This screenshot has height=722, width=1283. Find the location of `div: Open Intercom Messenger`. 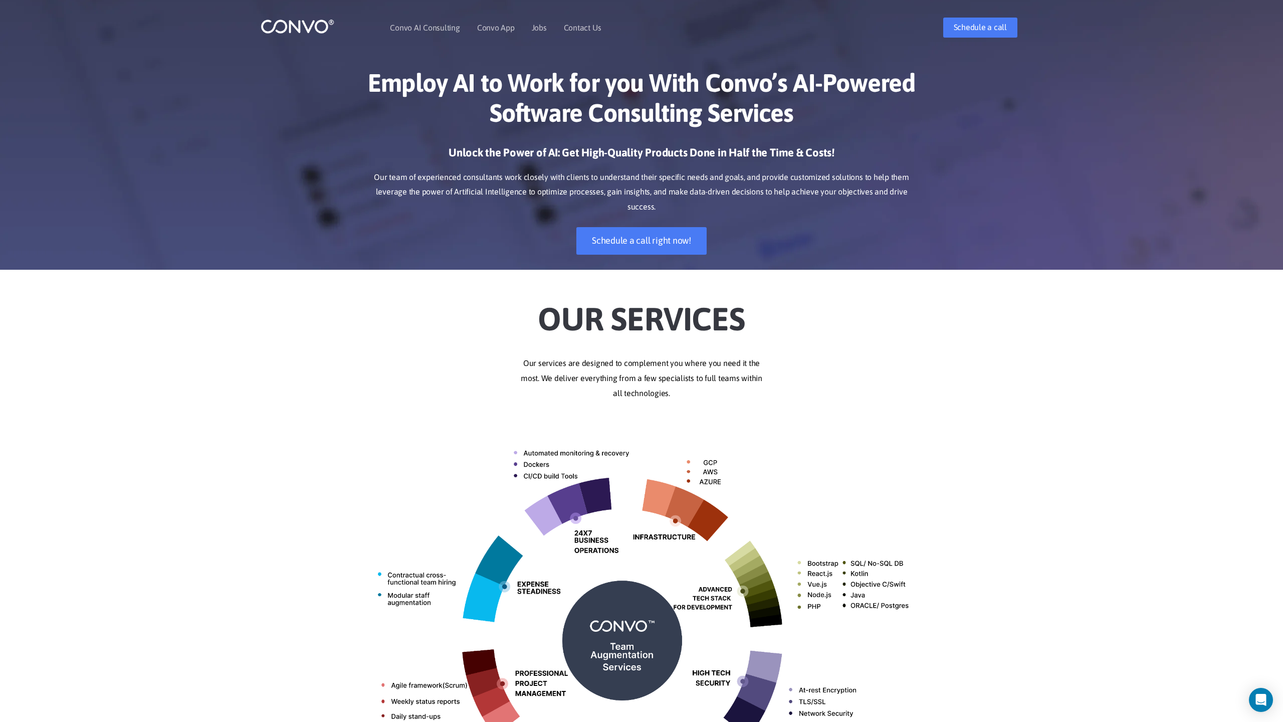

div: Open Intercom Messenger is located at coordinates (1261, 700).